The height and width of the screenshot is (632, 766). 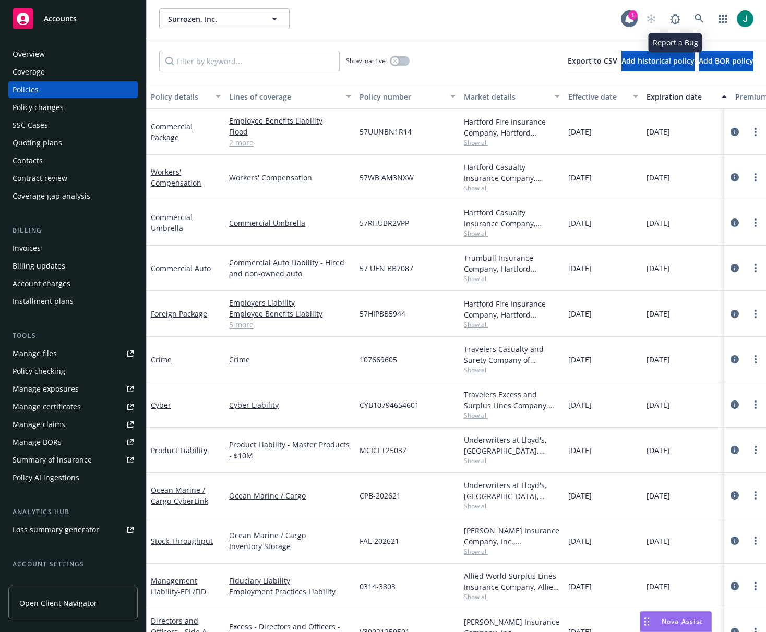 What do you see at coordinates (73, 389) in the screenshot?
I see `span: Manage exposures` at bounding box center [73, 389].